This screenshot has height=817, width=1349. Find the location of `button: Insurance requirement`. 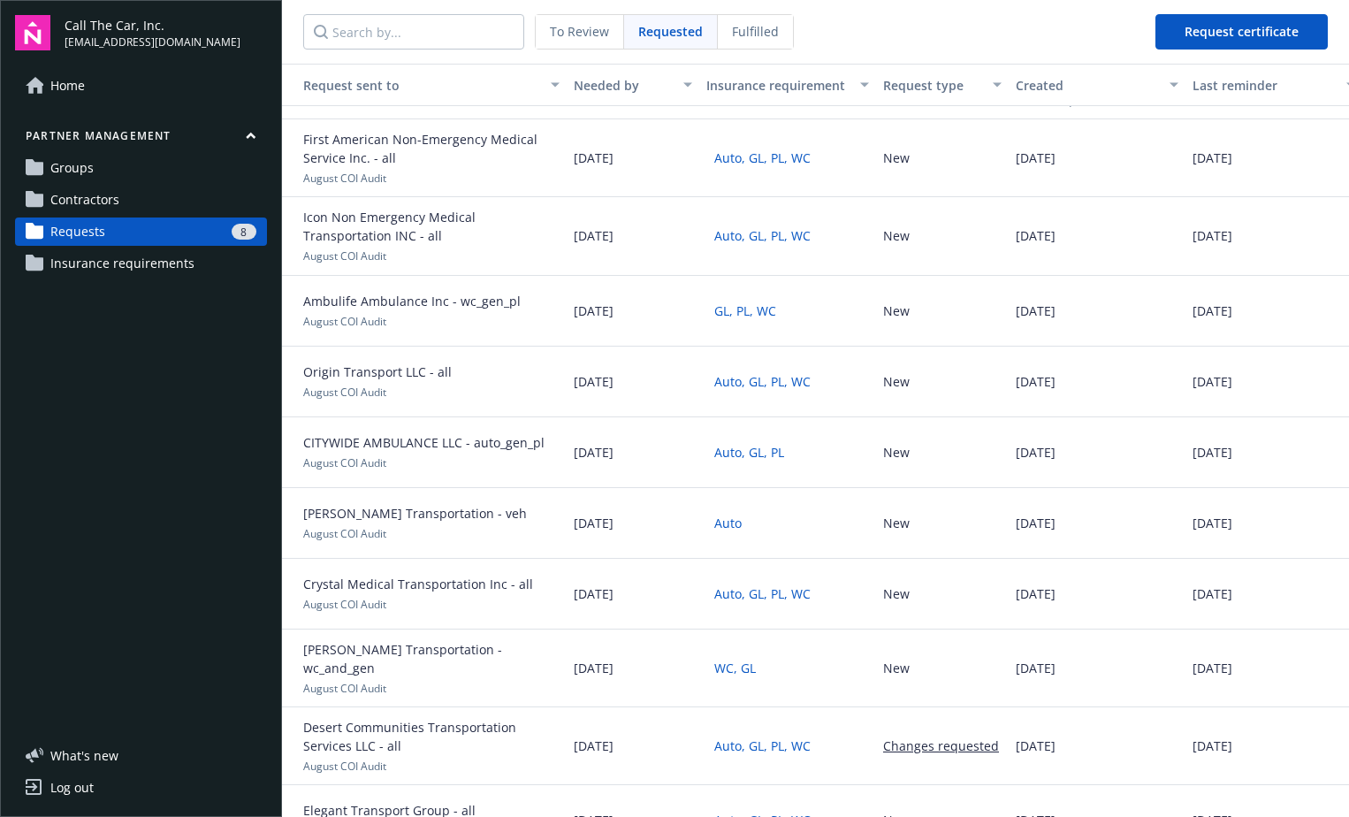

button: Insurance requirement is located at coordinates (788, 85).